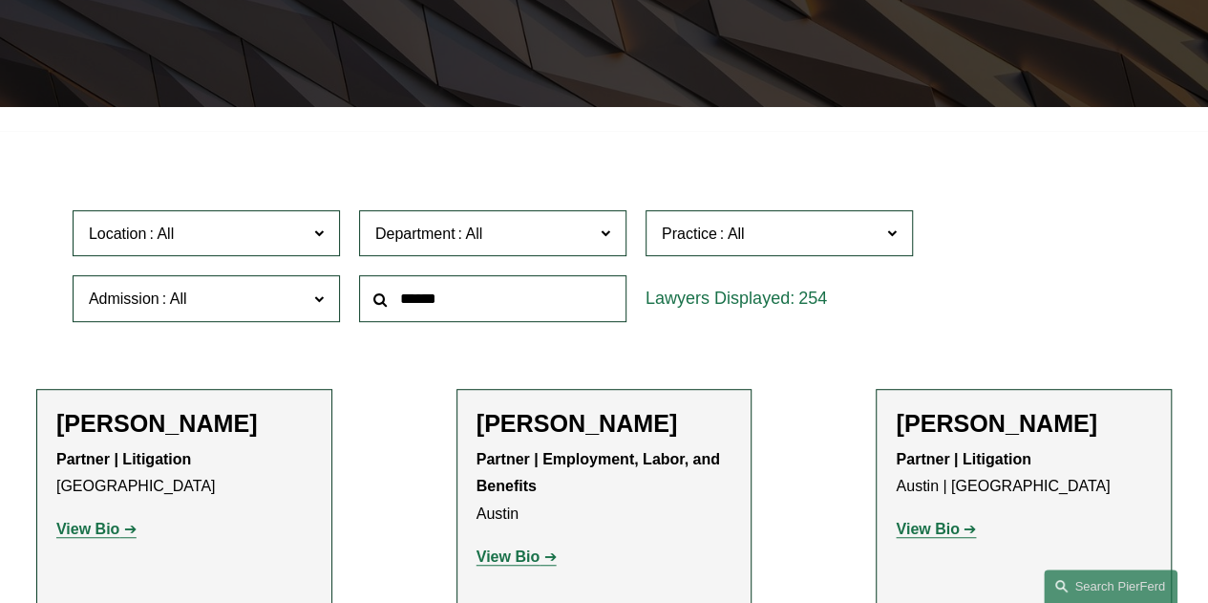 Image resolution: width=1208 pixels, height=603 pixels. Describe the element at coordinates (605, 487) in the screenshot. I see `p: Austin` at that location.